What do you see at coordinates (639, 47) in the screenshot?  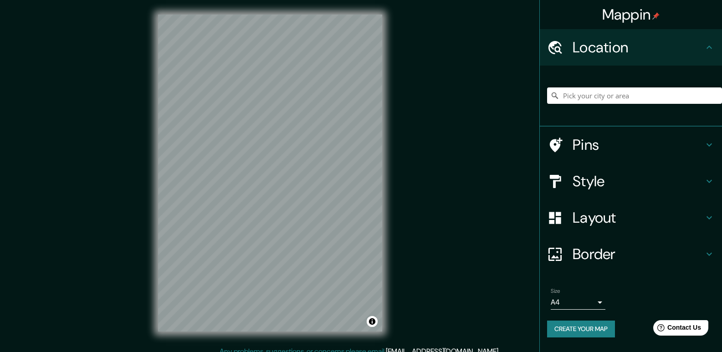 I see `h4: Location` at bounding box center [639, 47].